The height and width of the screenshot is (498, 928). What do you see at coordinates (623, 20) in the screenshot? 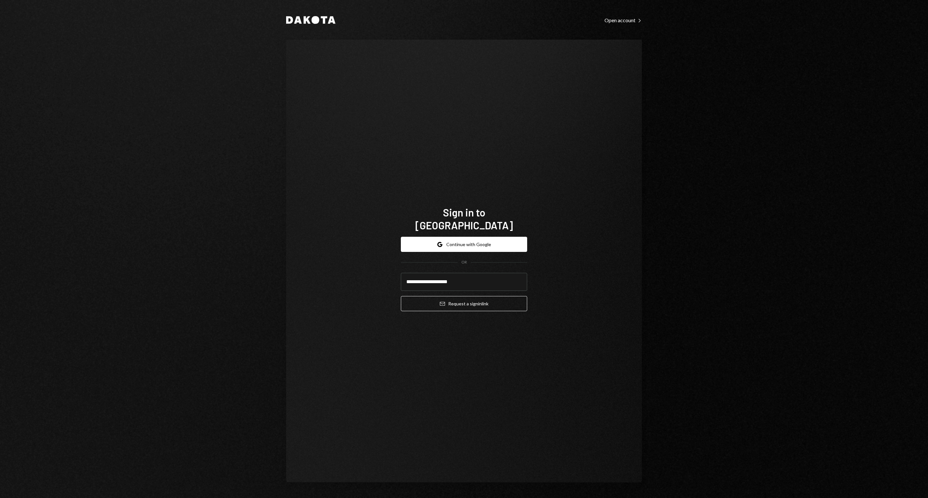
I see `a: Open account` at bounding box center [623, 20].